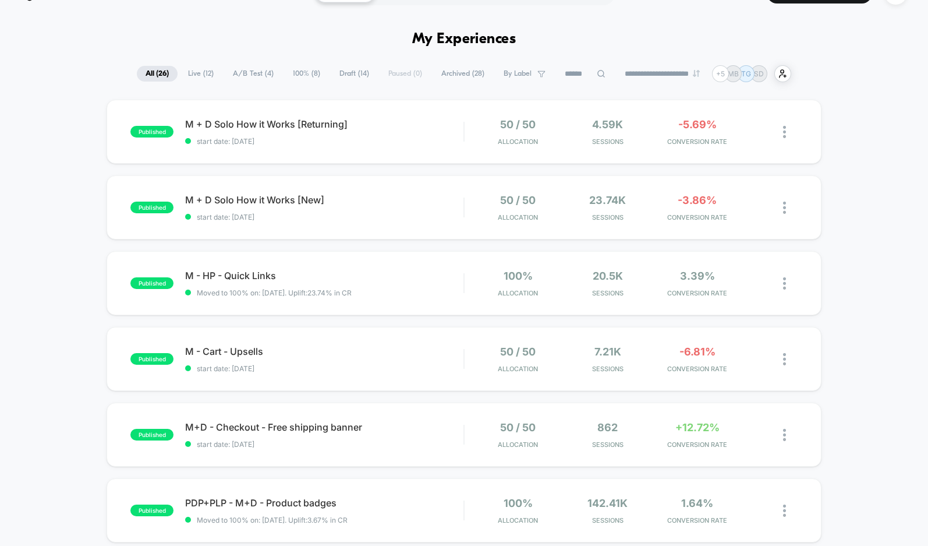 The width and height of the screenshot is (928, 546). Describe the element at coordinates (607, 124) in the screenshot. I see `span: 4.59k` at that location.